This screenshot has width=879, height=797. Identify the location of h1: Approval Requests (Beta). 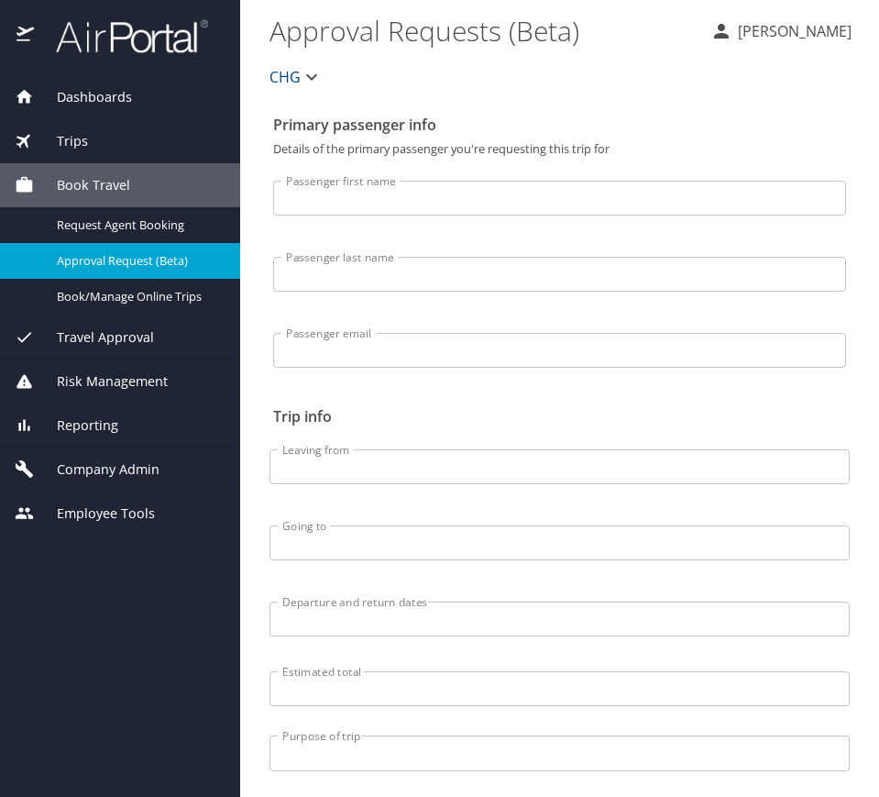
(482, 30).